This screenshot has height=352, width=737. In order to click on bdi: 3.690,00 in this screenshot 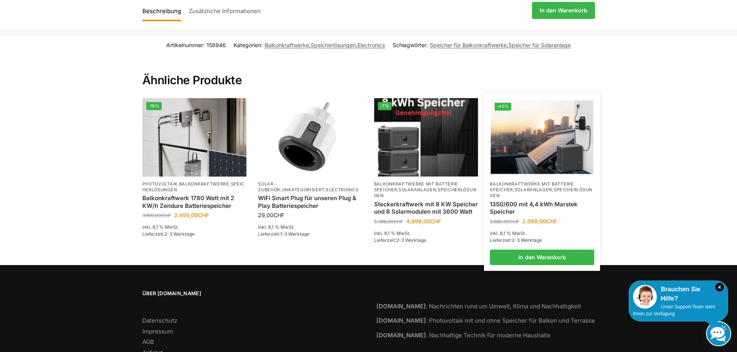, I will do `click(504, 222)`.